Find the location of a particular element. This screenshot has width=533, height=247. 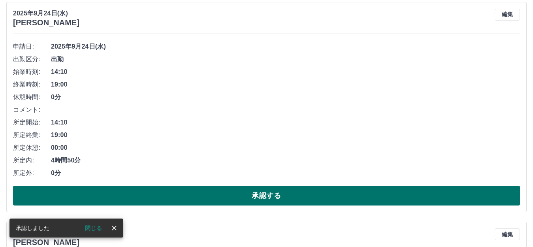

p: 2025年9月24日(水) is located at coordinates (46, 13).